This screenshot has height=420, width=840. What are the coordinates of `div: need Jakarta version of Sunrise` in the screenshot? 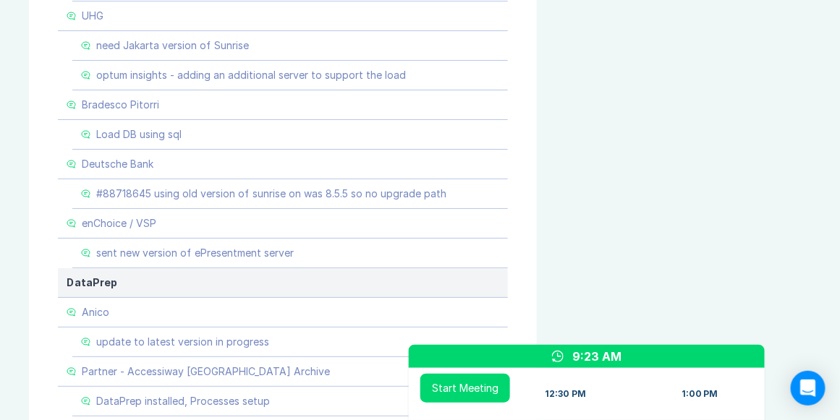 It's located at (172, 46).